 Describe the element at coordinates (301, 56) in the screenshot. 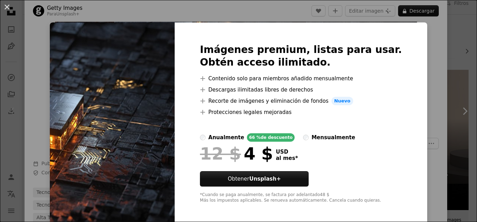

I see `h2: Imágenes premium, listas para usar. Obtén acceso ilimitado.` at that location.